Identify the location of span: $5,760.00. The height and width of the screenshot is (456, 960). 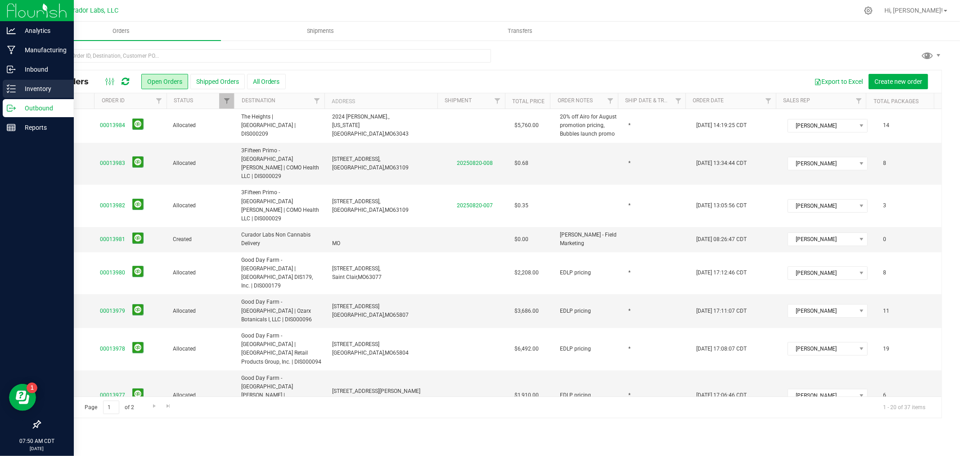
(527, 125).